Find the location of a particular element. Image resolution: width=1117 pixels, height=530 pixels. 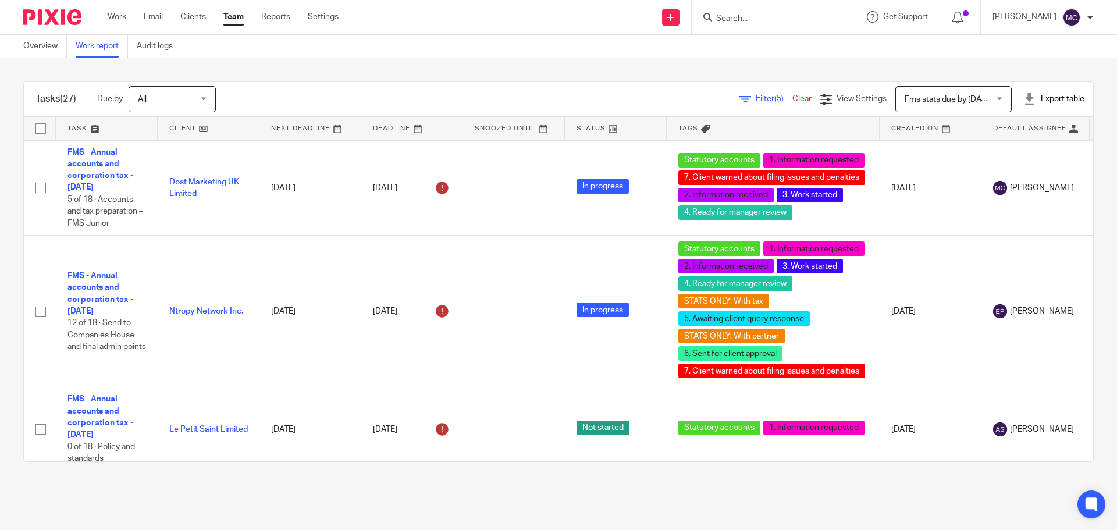

span: Not started is located at coordinates (602, 427).